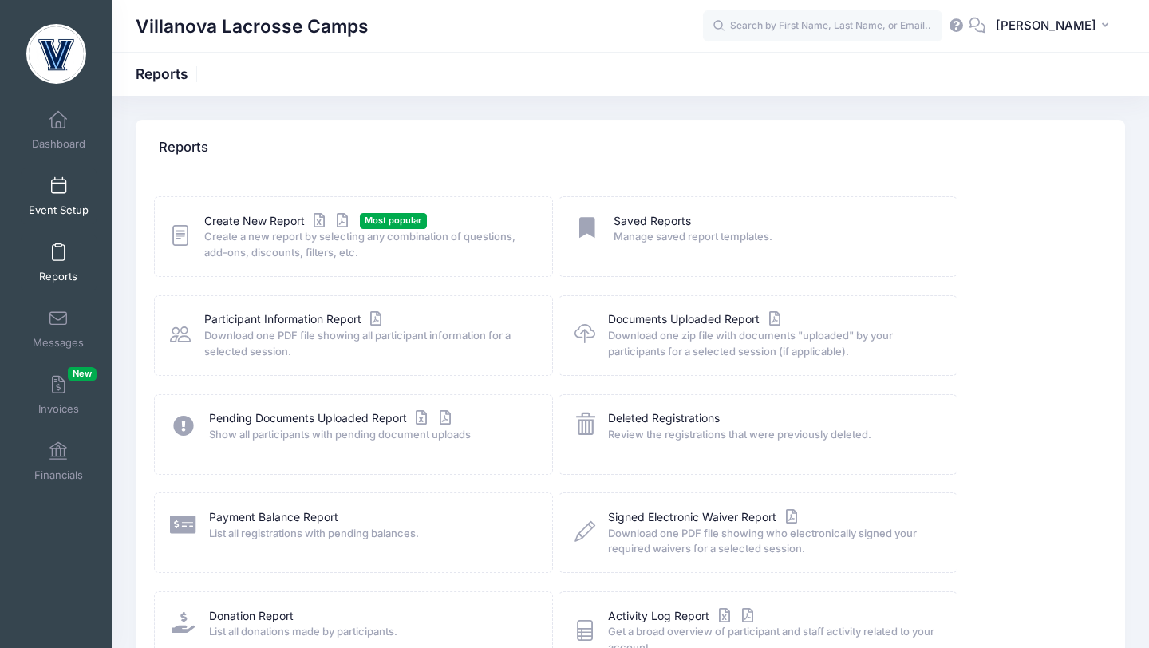 The height and width of the screenshot is (648, 1149). I want to click on a: Deleted Registrations, so click(664, 418).